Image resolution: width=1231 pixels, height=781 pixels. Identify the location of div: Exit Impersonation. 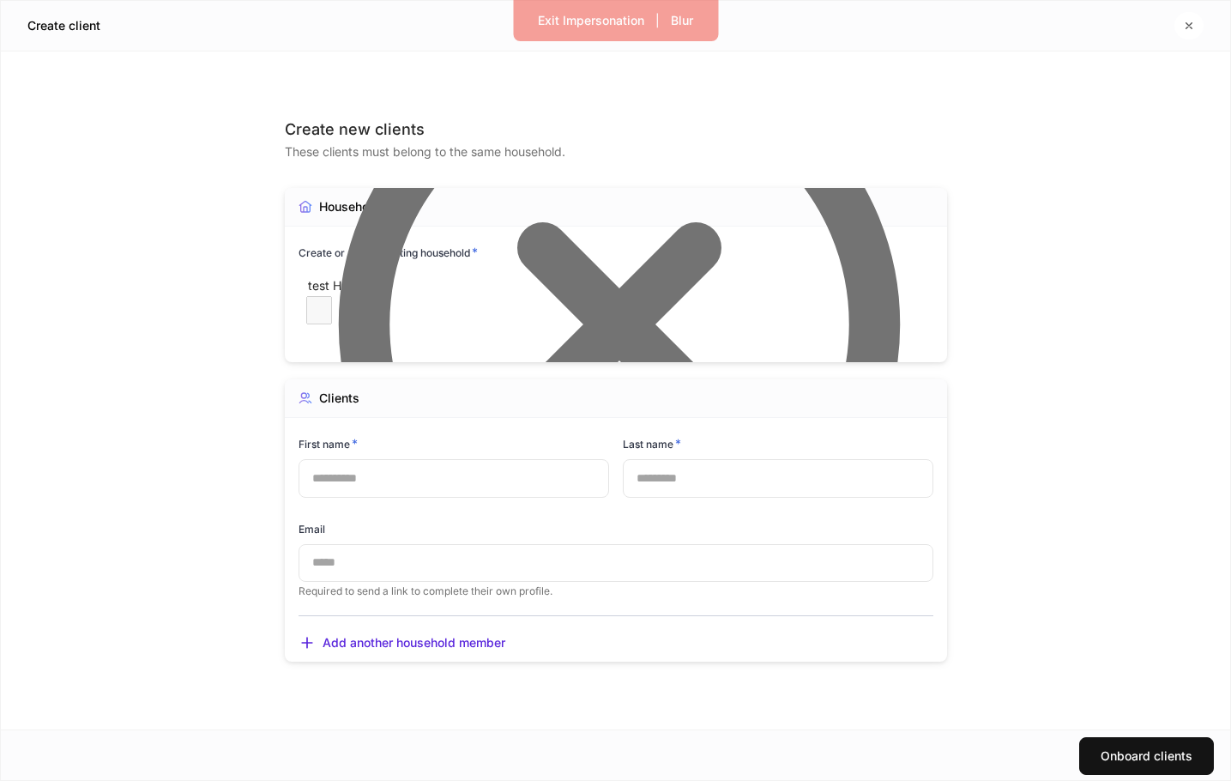
(591, 21).